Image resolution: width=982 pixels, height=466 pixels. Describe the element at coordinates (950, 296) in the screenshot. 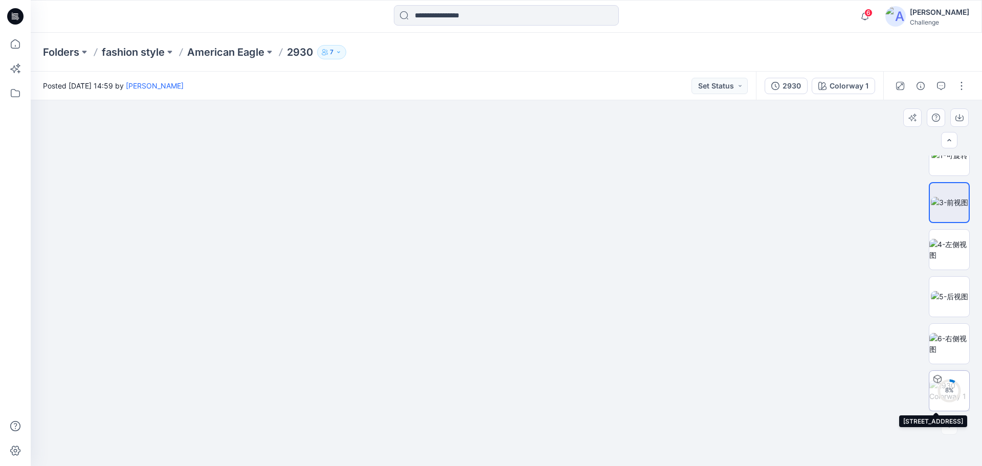

I see `img: 5-后视图` at that location.